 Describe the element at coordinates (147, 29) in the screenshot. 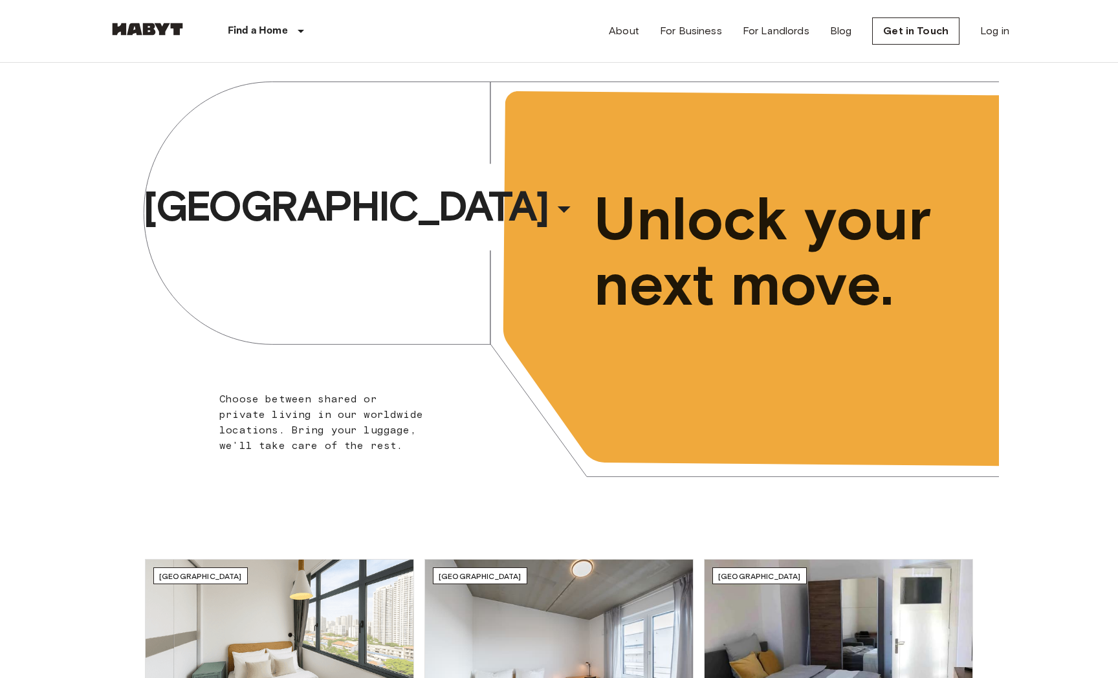

I see `img: Habyt` at that location.